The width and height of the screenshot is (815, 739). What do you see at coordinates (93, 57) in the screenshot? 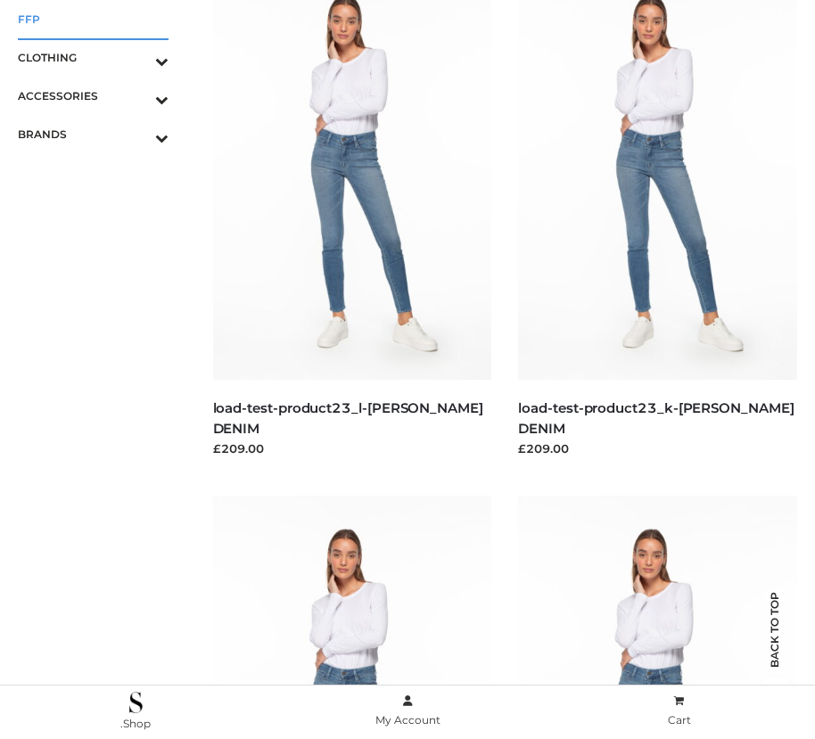
I see `a: CLOTHINGToggle Submenu` at bounding box center [93, 57].